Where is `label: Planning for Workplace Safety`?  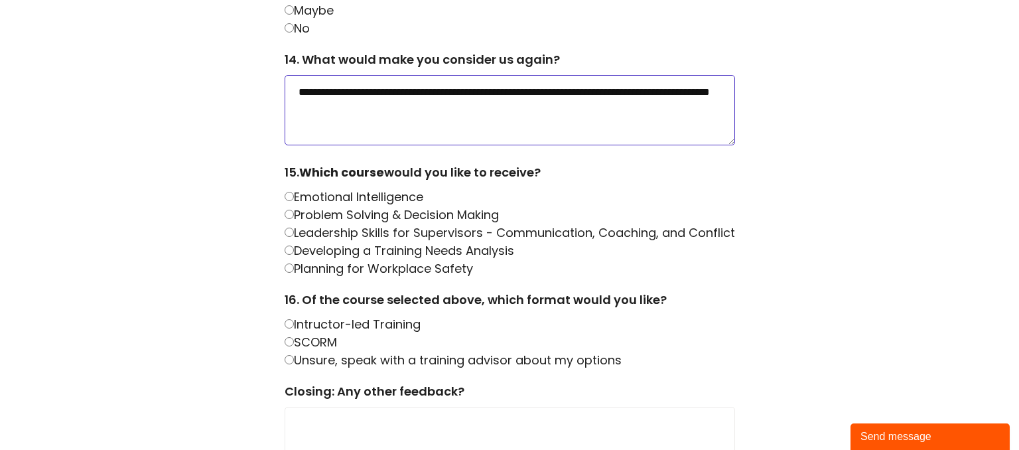
label: Planning for Workplace Safety is located at coordinates (379, 268).